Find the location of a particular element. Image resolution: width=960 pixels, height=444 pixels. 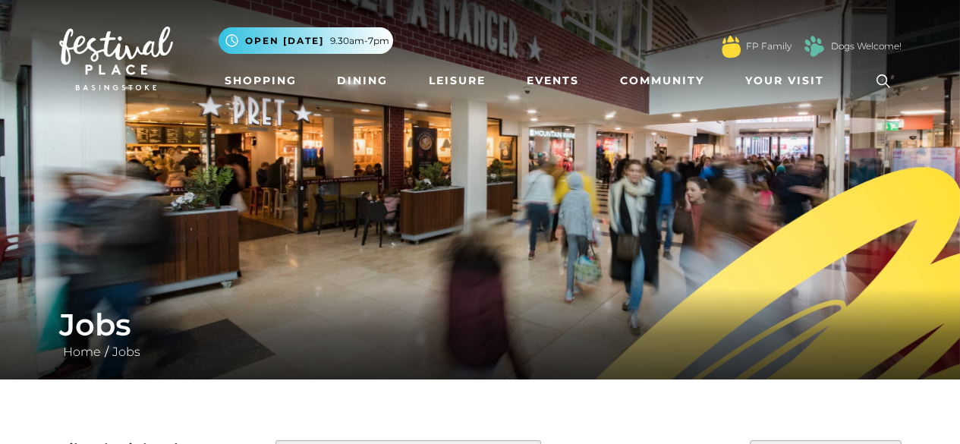

a: Your Visit is located at coordinates (789, 80).